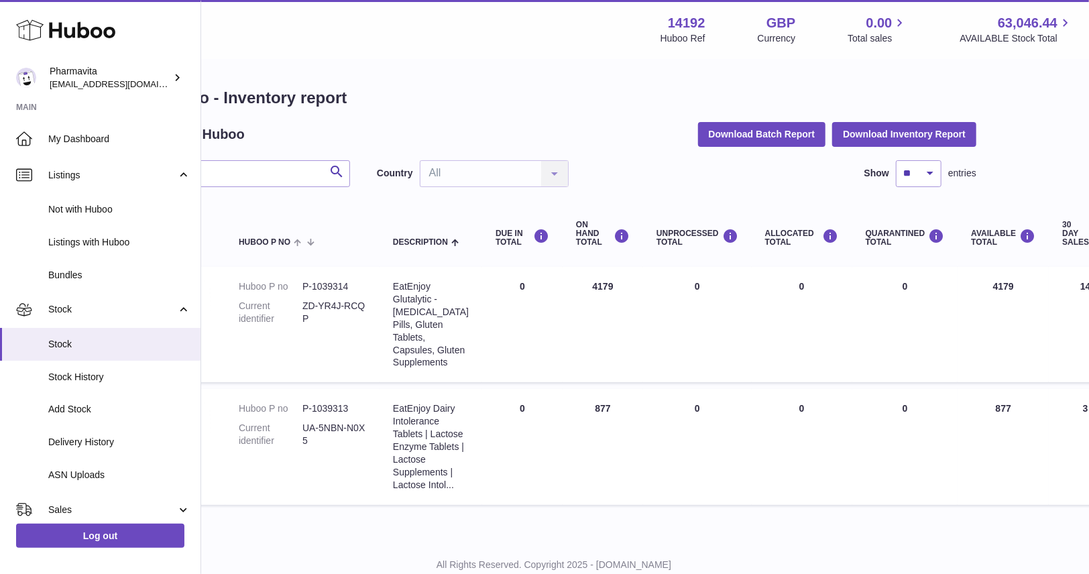 This screenshot has height=574, width=1089. What do you see at coordinates (334, 313) in the screenshot?
I see `dd: ZD-YR4J-RCQP` at bounding box center [334, 313].